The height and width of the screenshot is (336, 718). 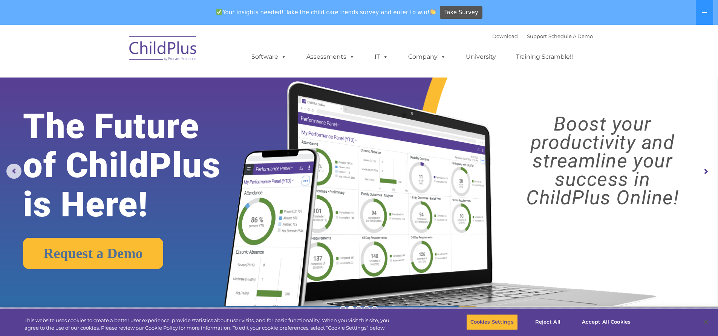 What do you see at coordinates (163, 50) in the screenshot?
I see `img: ChildPlus by Procare Solutions` at bounding box center [163, 50].